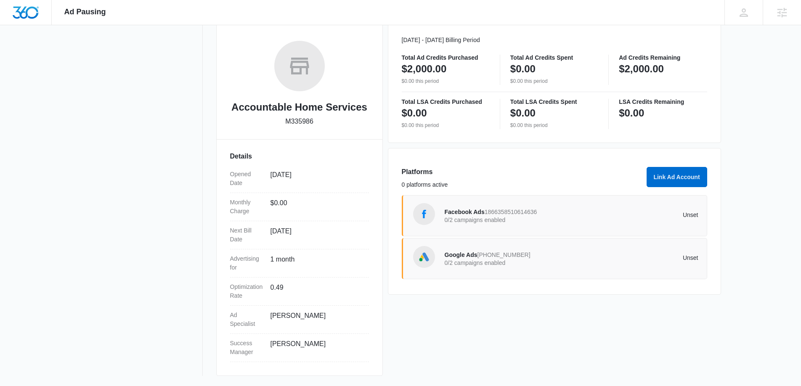 The width and height of the screenshot is (801, 386). I want to click on p: Ad Credits Remaining, so click(662, 58).